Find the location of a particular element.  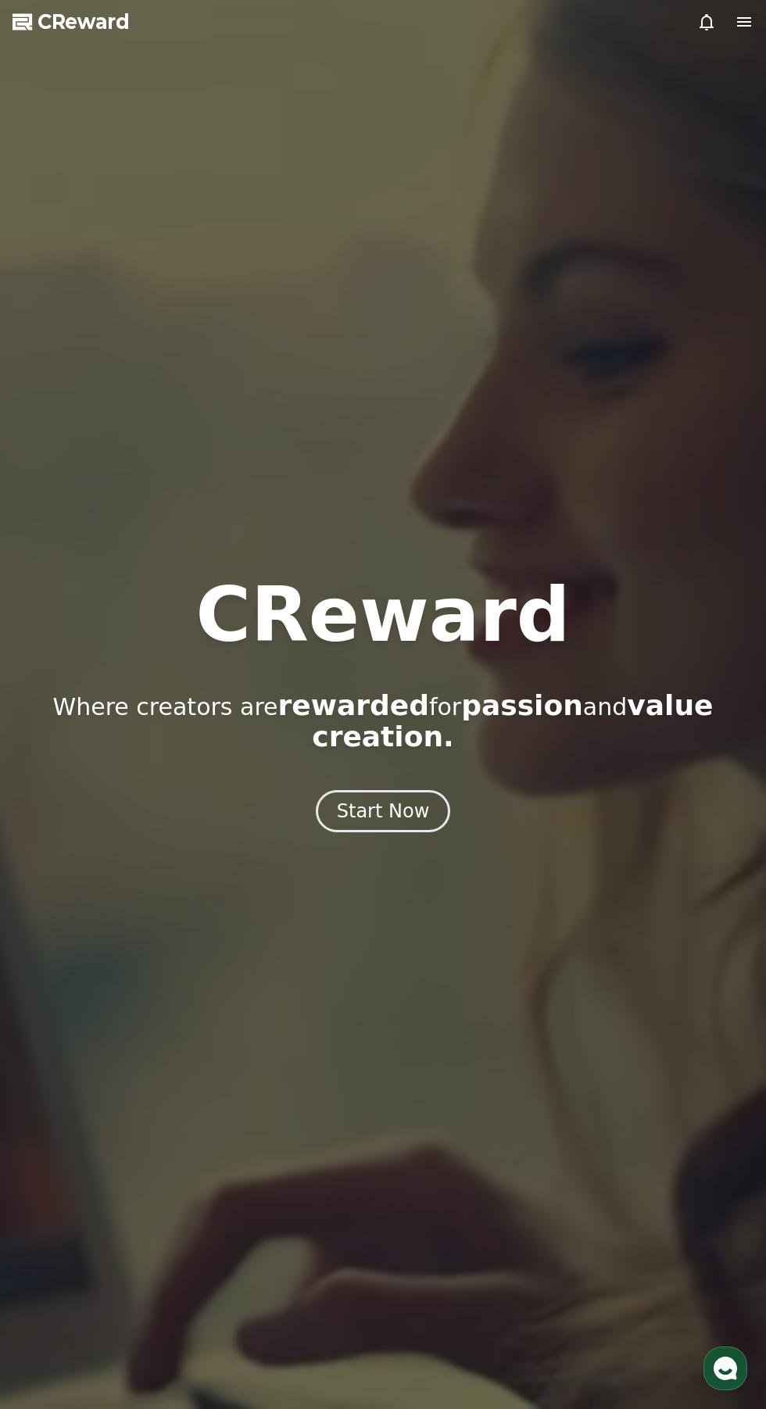

a: Settings is located at coordinates (251, 515).